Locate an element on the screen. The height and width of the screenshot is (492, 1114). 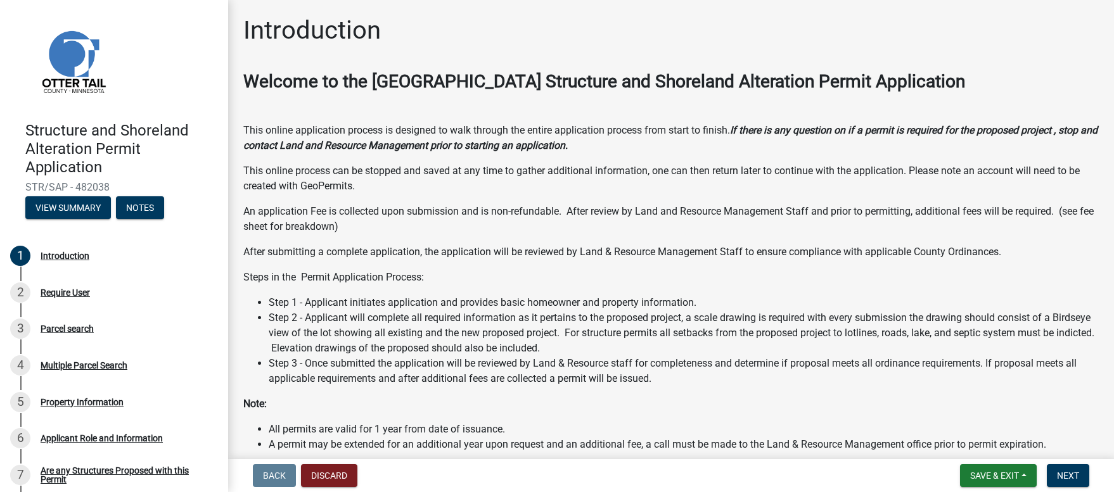
div: 4 is located at coordinates (20, 366).